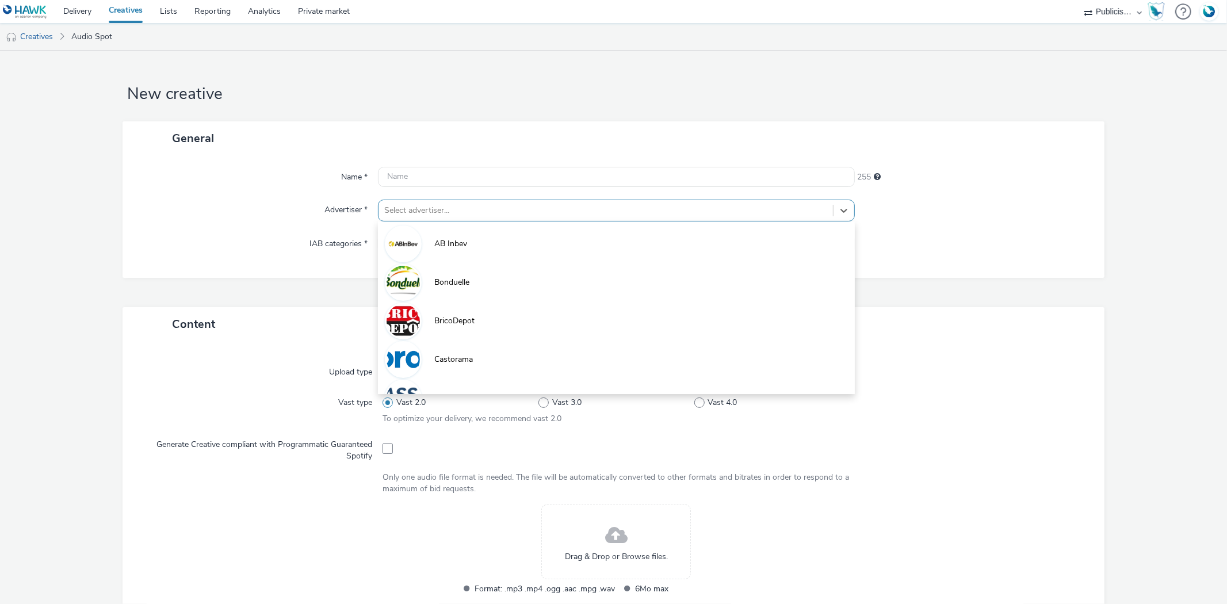 The height and width of the screenshot is (604, 1227). Describe the element at coordinates (411, 403) in the screenshot. I see `span: Vast 2.0` at that location.